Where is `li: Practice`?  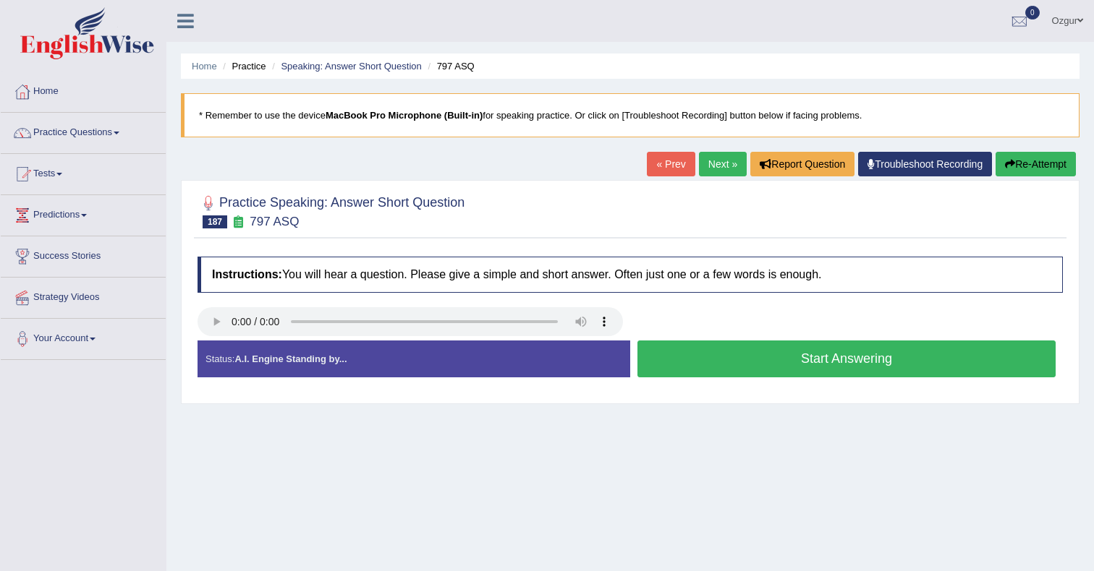 li: Practice is located at coordinates (242, 66).